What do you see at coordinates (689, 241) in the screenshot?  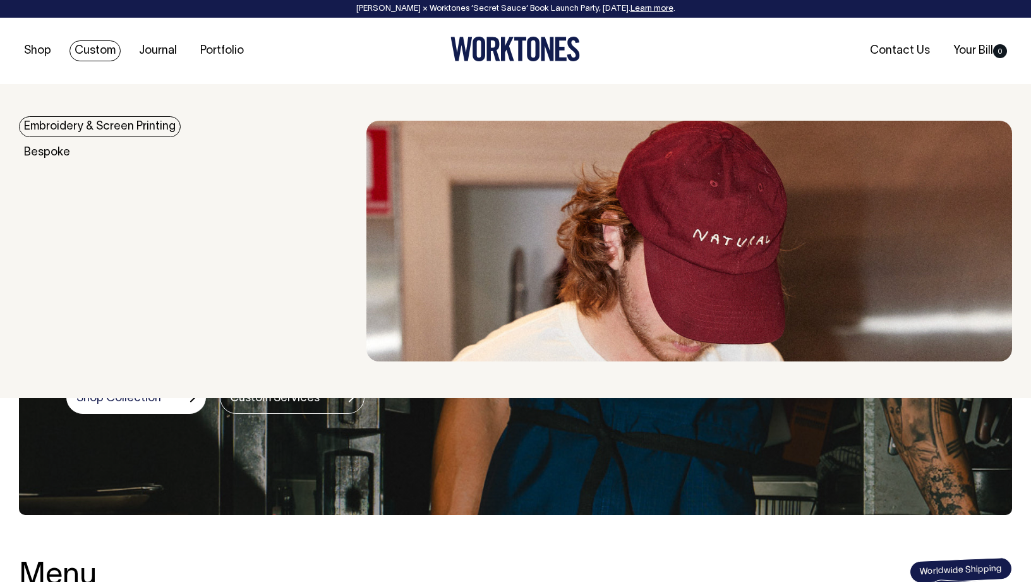 I see `img: embroidery & Screen Printing` at bounding box center [689, 241].